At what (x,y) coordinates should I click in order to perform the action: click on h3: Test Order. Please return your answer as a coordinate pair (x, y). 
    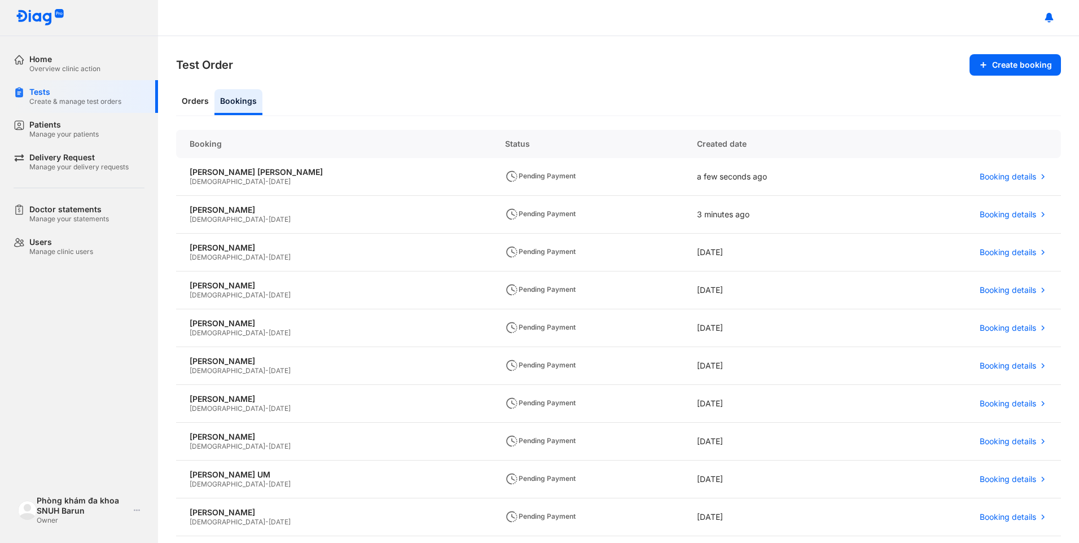
    Looking at the image, I should click on (204, 65).